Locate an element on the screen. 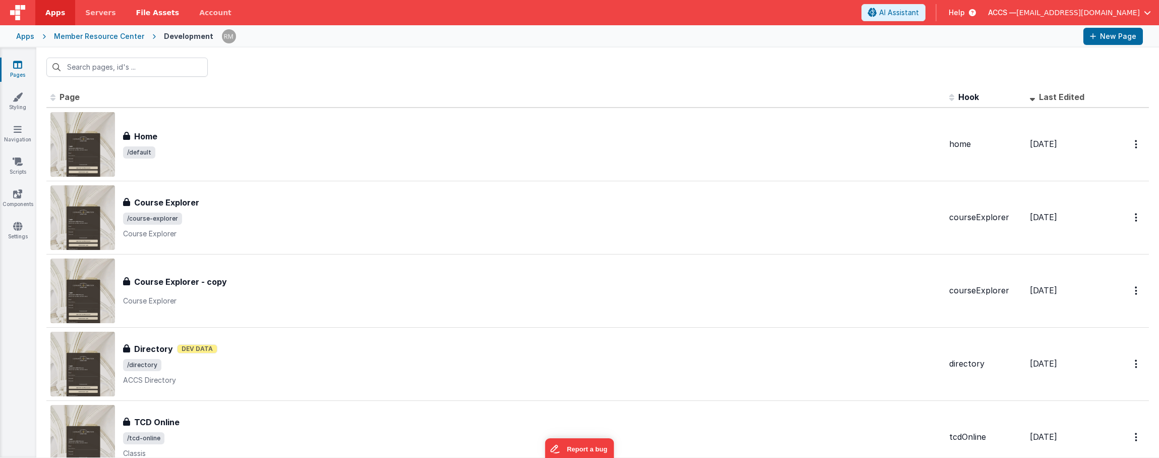 This screenshot has height=458, width=1159. span: /directory is located at coordinates (142, 365).